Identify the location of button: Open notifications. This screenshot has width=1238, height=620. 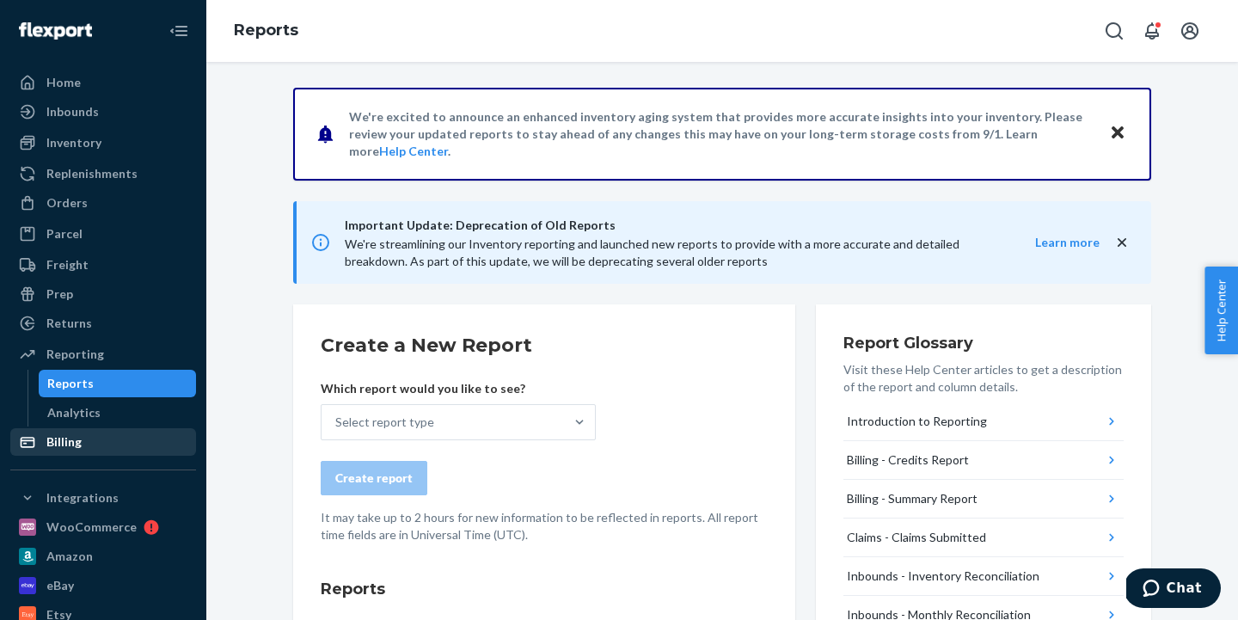
(1152, 31).